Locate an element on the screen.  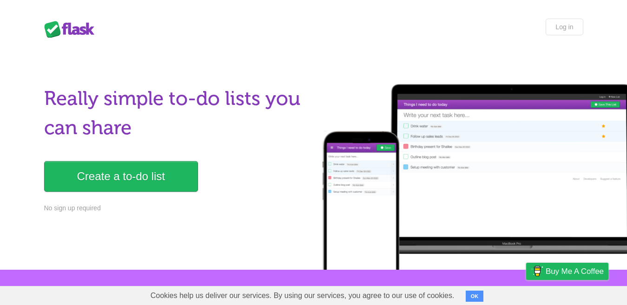
span: Cookies help us deliver our services. By using our services, you agree to our use of cookies. is located at coordinates (303, 296).